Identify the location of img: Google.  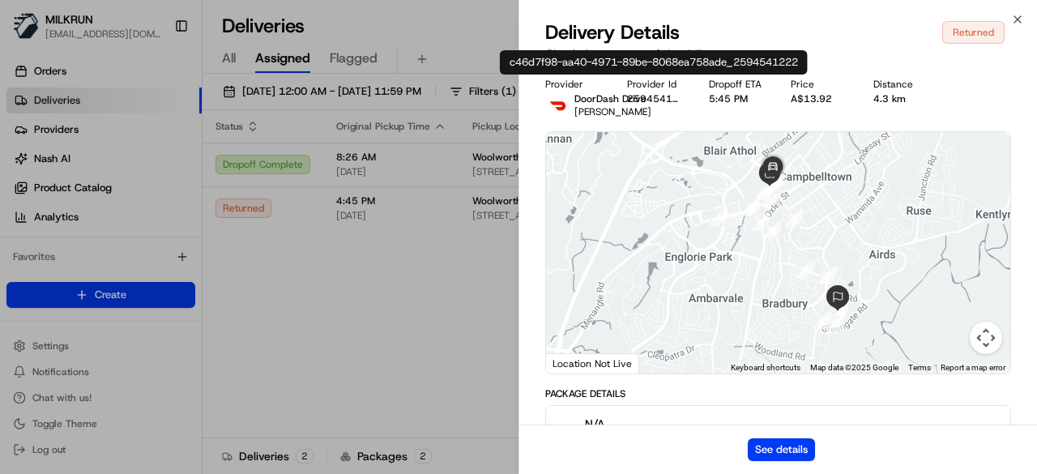
(577, 363).